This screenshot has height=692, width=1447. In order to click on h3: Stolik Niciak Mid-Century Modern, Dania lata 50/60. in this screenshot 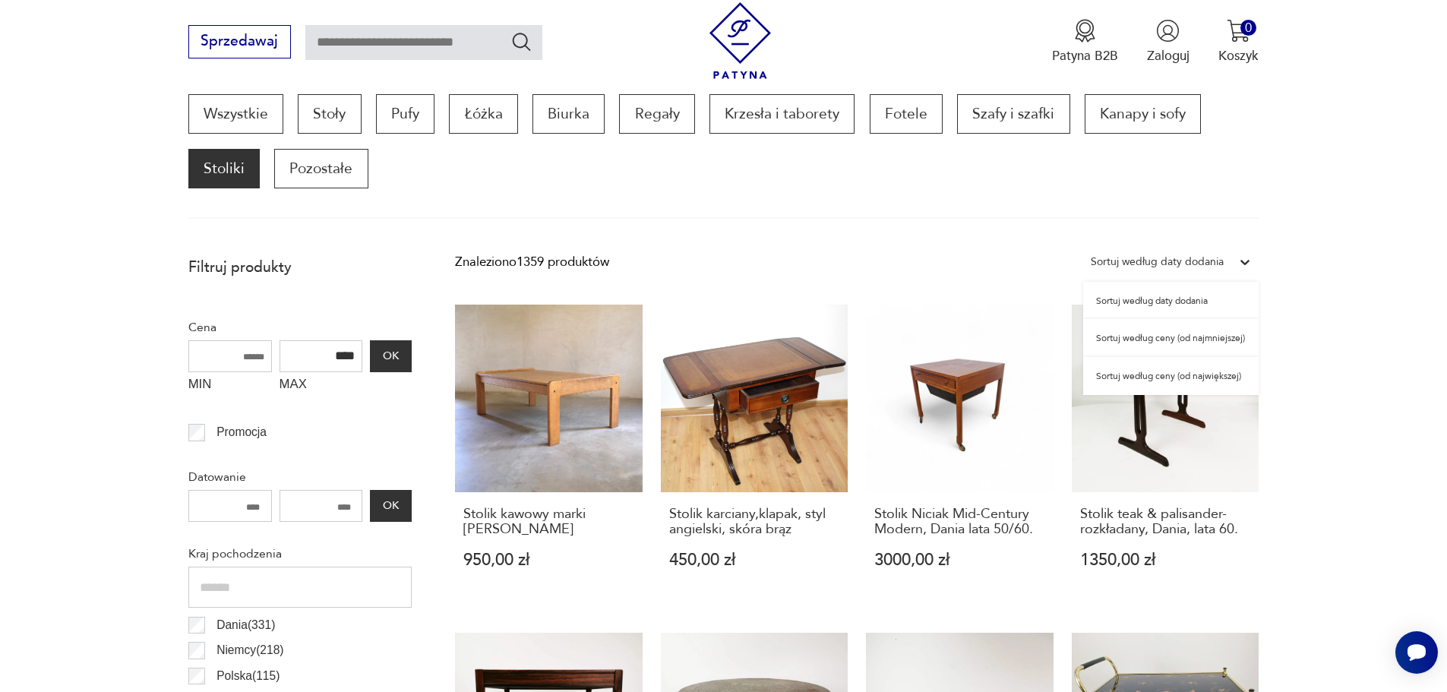, I will do `click(959, 522)`.